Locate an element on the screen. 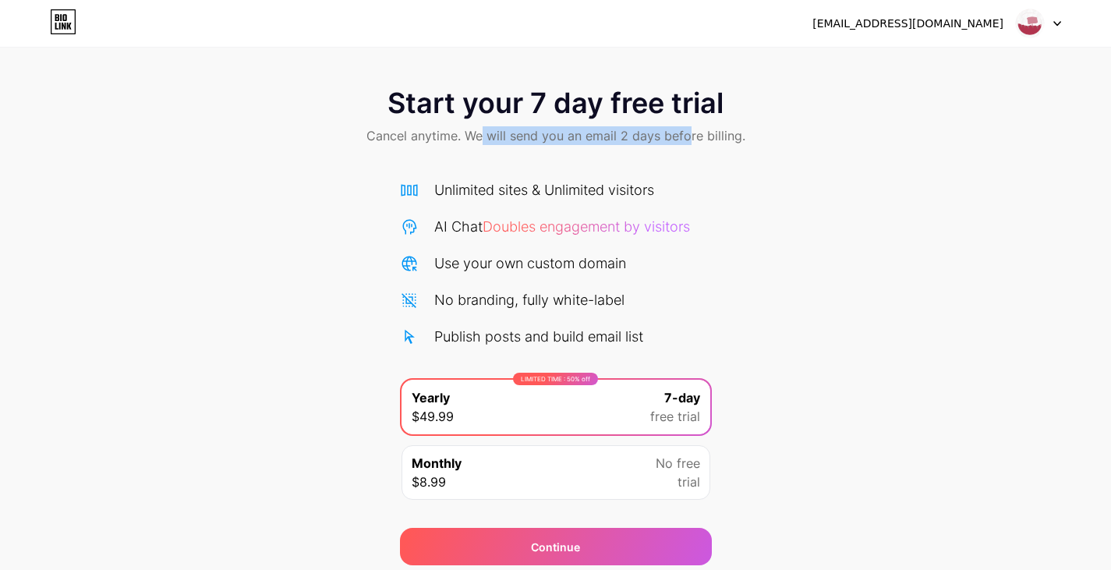  span: $49.99 is located at coordinates (433, 416).